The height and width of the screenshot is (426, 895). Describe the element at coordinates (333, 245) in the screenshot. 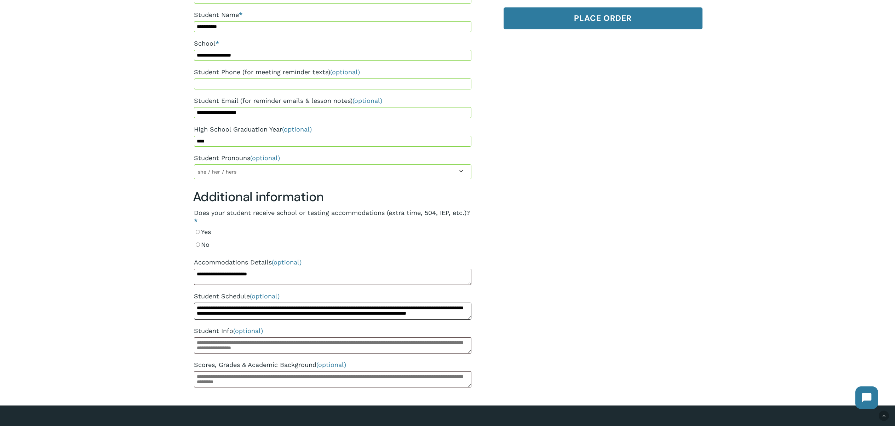

I see `label: No` at that location.